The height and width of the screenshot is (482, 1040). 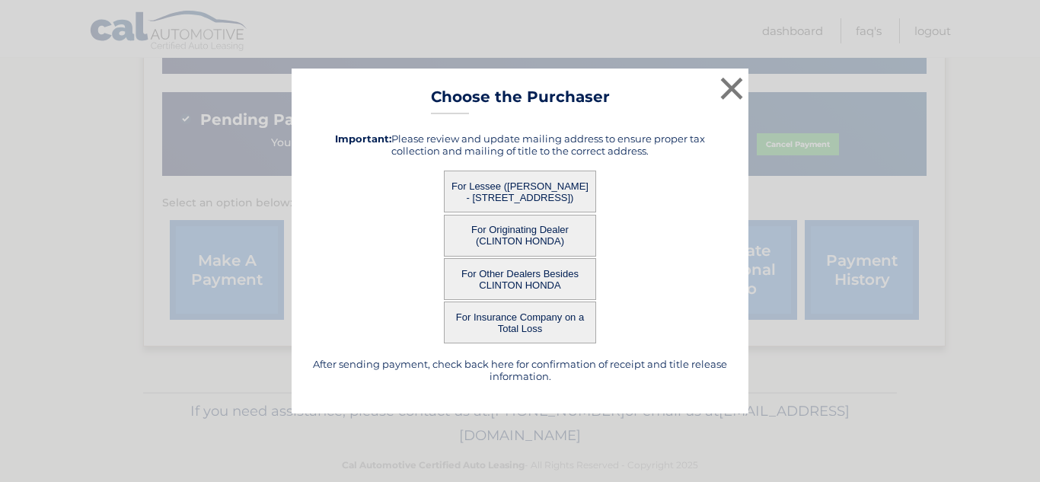 What do you see at coordinates (520, 145) in the screenshot?
I see `h5: Please review and update mailing address to ensure proper tax collection and mailing of title to ...` at bounding box center [520, 145].